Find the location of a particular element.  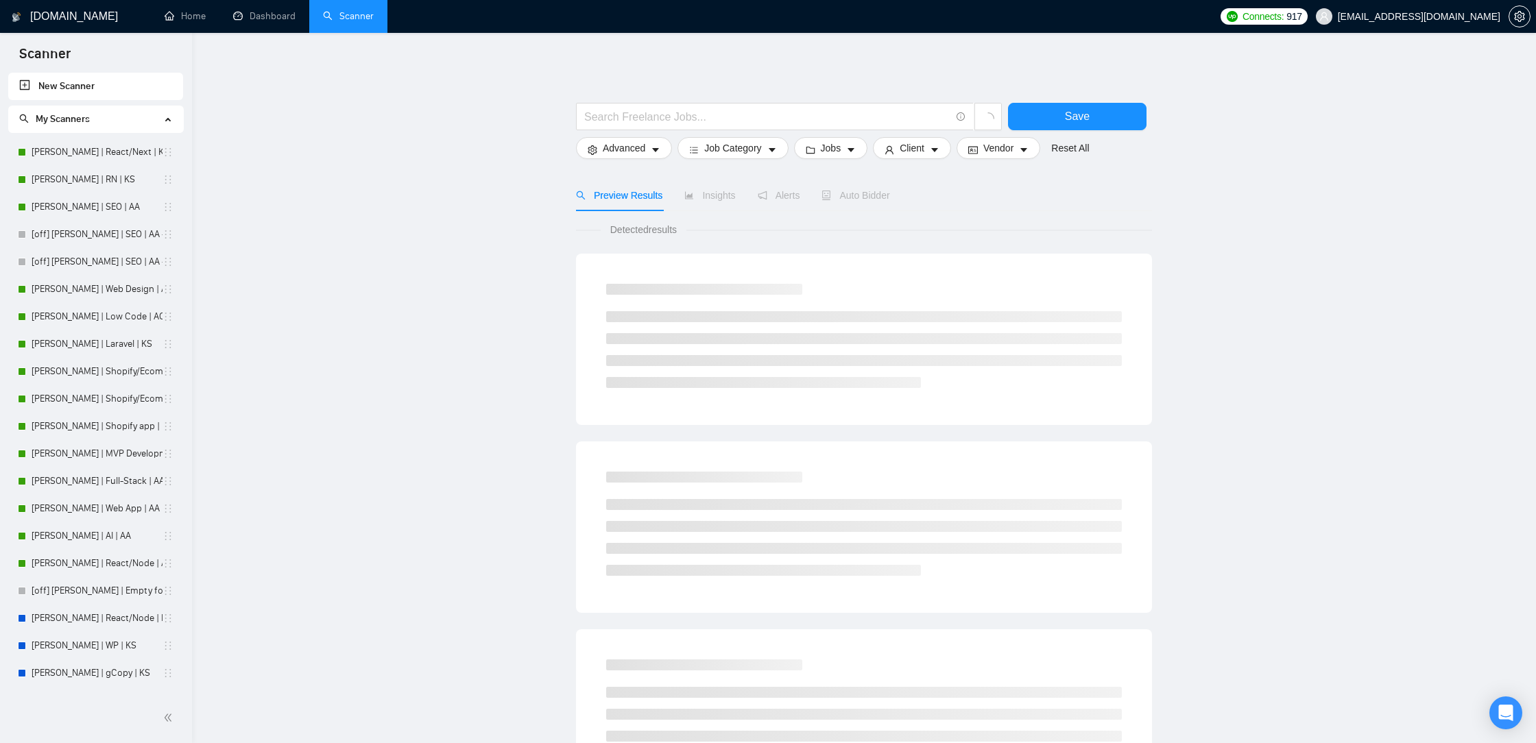

img: upwork-logo.png is located at coordinates (1232, 16).